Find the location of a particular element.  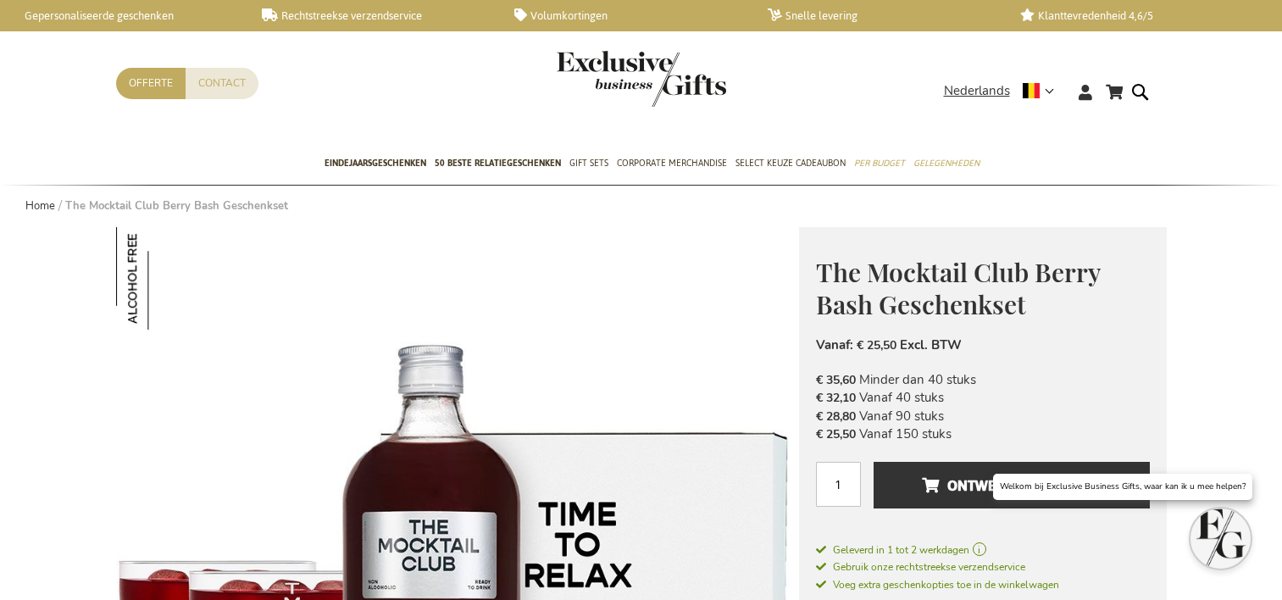

span: Voeg extra geschenkopties toe in de winkelwagen is located at coordinates (937, 585).